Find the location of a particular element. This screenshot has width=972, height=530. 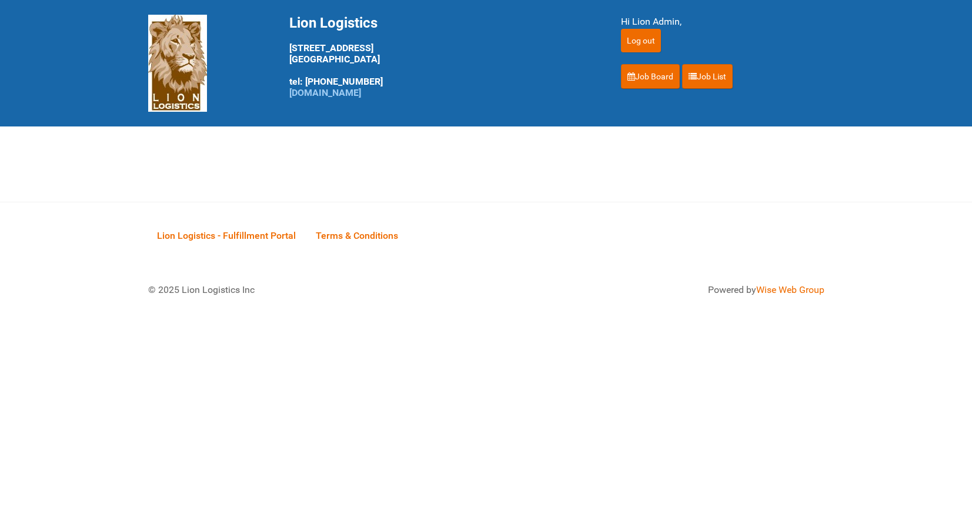

div: Powered by is located at coordinates (663, 290).